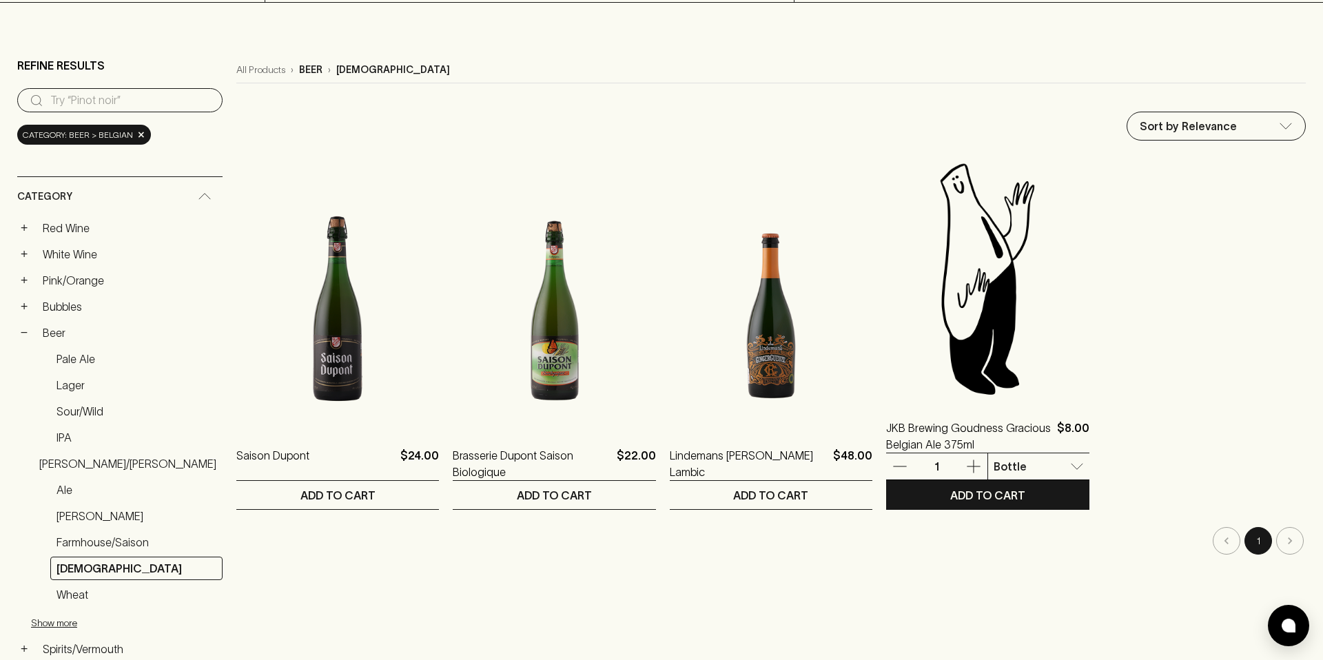  What do you see at coordinates (78, 135) in the screenshot?
I see `span: Category: beer > belgian` at bounding box center [78, 135].